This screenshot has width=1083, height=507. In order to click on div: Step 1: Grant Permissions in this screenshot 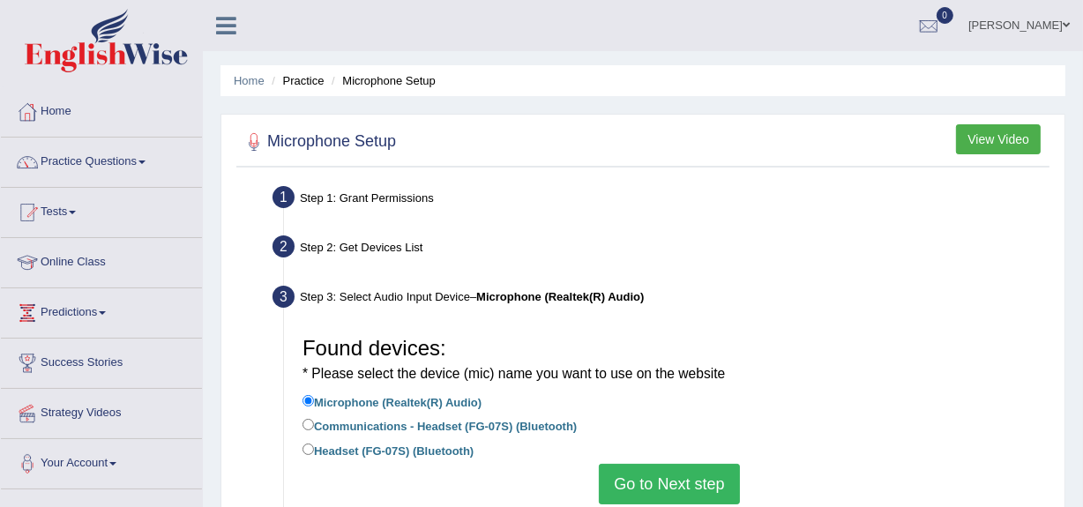, I will do `click(660, 200)`.